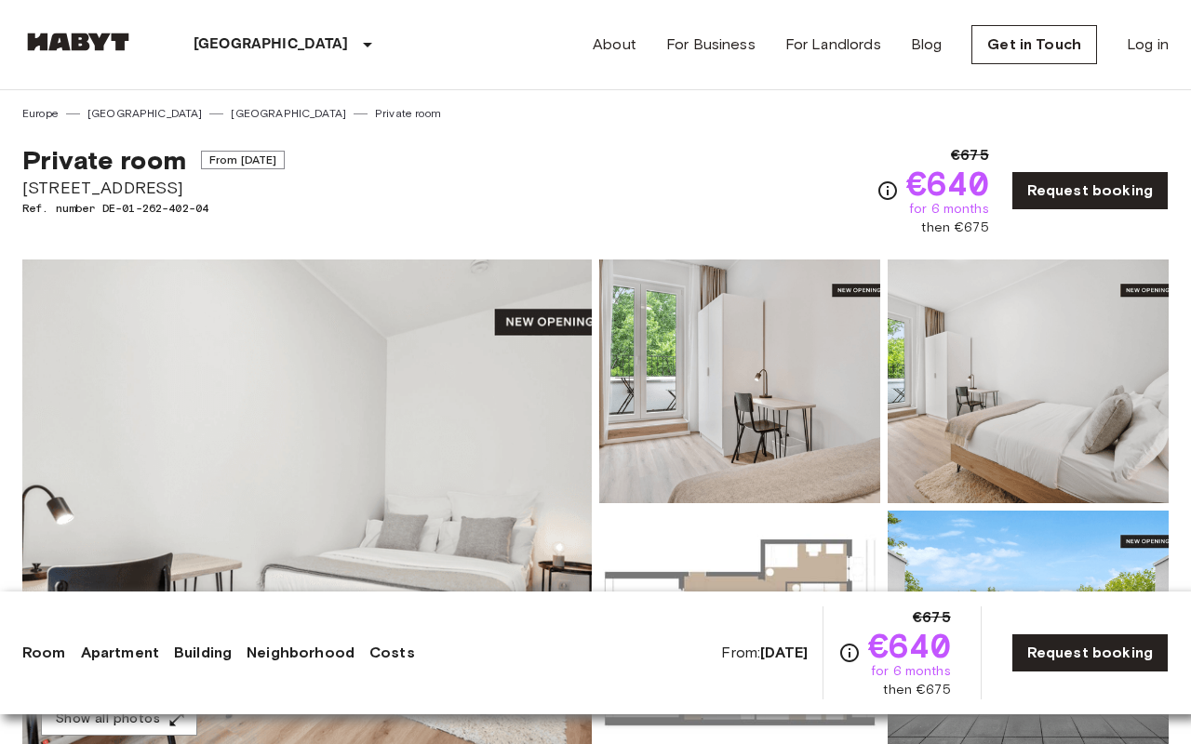  Describe the element at coordinates (614, 45) in the screenshot. I see `a: About` at that location.